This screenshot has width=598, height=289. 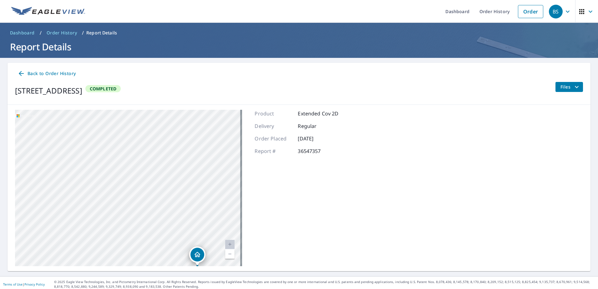 I want to click on div: BS, so click(x=556, y=12).